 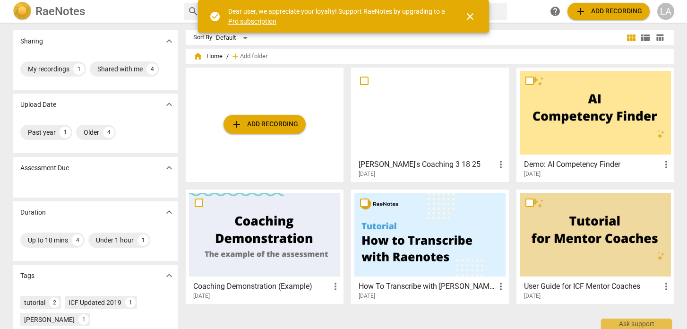 What do you see at coordinates (60, 11) in the screenshot?
I see `h2: RaeNotes` at bounding box center [60, 11].